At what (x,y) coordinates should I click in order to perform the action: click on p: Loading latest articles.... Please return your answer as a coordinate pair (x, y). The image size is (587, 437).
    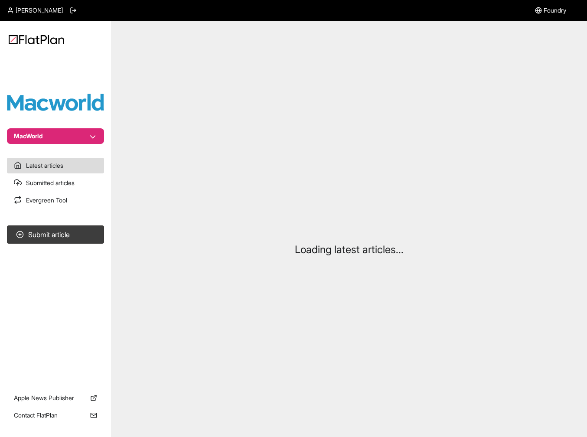
    Looking at the image, I should click on (349, 250).